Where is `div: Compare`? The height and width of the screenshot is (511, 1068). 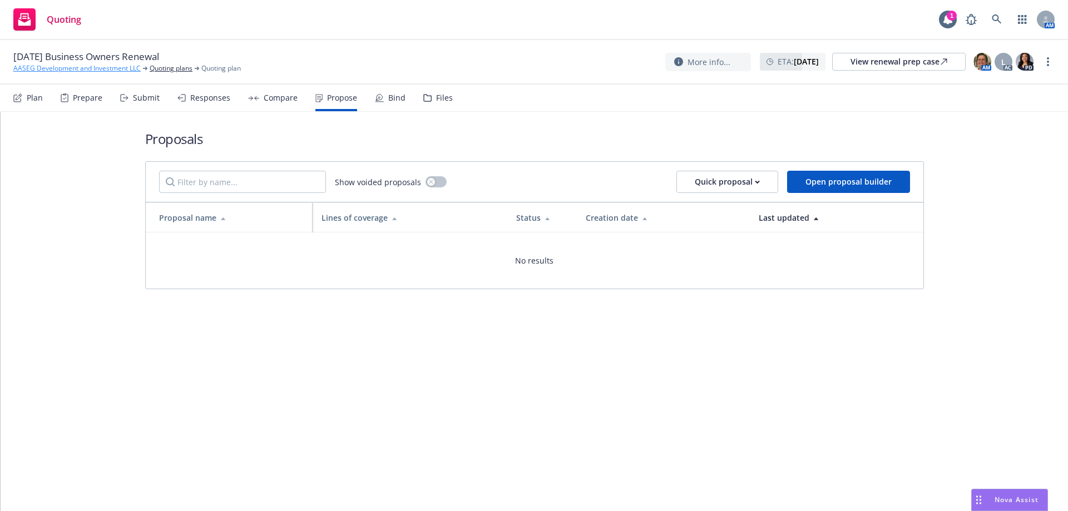
div: Compare is located at coordinates (280, 98).